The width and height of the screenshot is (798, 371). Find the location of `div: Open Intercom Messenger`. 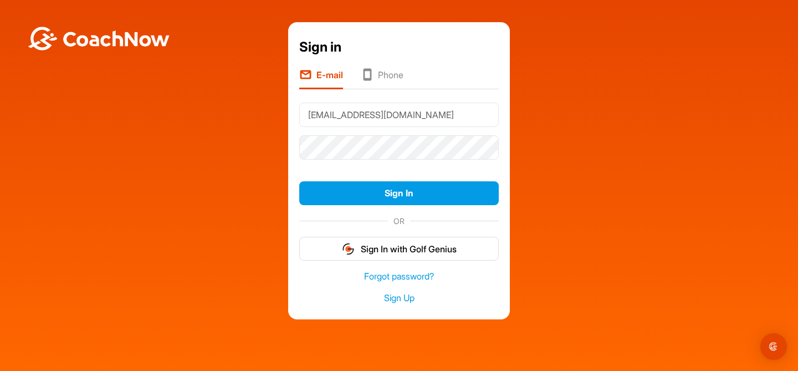

div: Open Intercom Messenger is located at coordinates (774, 346).